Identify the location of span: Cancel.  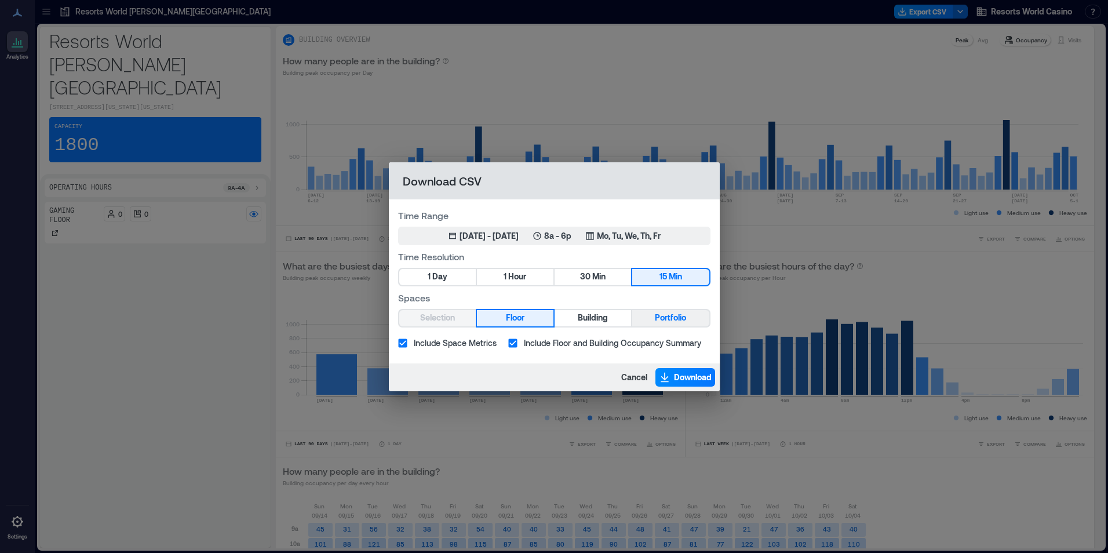
(634, 377).